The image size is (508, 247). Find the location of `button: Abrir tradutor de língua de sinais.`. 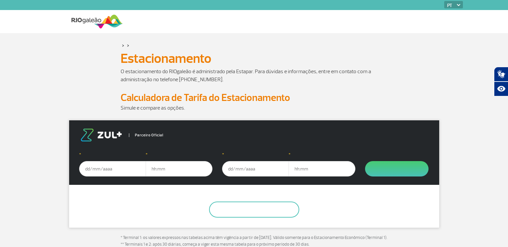

button: Abrir tradutor de língua de sinais. is located at coordinates (501, 74).